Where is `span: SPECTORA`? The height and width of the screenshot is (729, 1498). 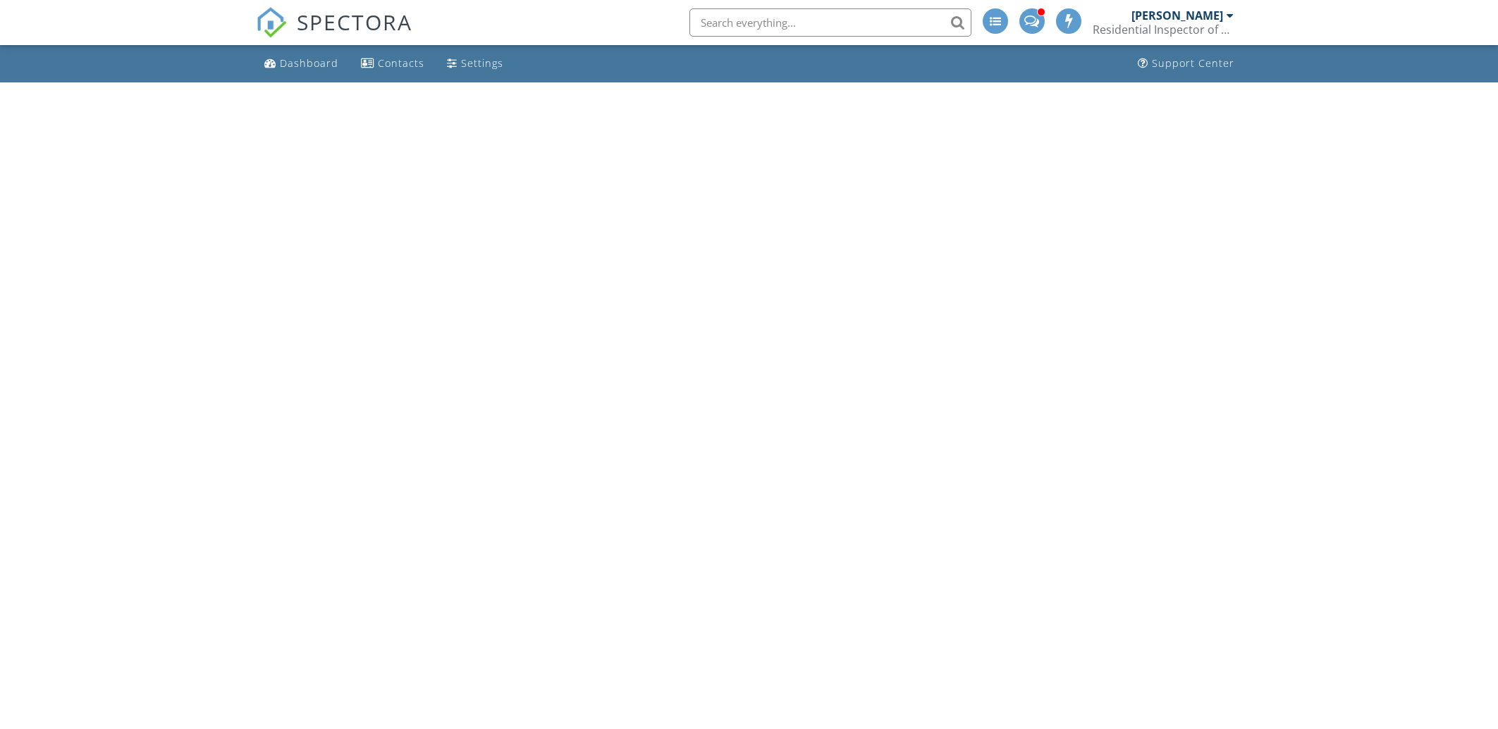
span: SPECTORA is located at coordinates (355, 22).